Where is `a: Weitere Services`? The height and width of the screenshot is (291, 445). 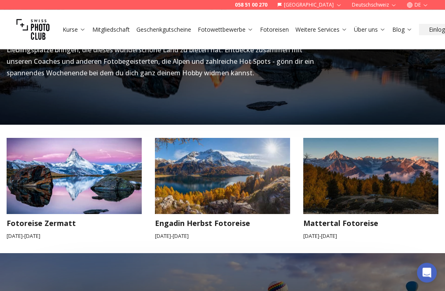 a: Weitere Services is located at coordinates (321, 30).